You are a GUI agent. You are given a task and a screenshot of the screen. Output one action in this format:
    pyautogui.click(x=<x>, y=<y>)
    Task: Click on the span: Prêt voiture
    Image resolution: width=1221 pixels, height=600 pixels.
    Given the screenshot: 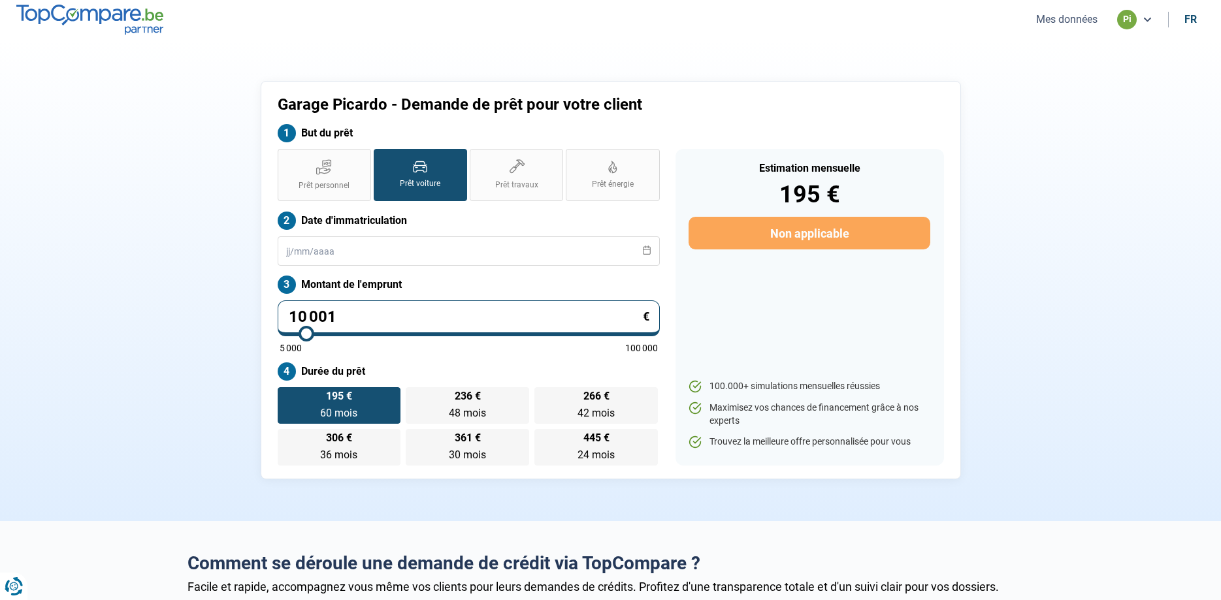 What is the action you would take?
    pyautogui.click(x=420, y=184)
    